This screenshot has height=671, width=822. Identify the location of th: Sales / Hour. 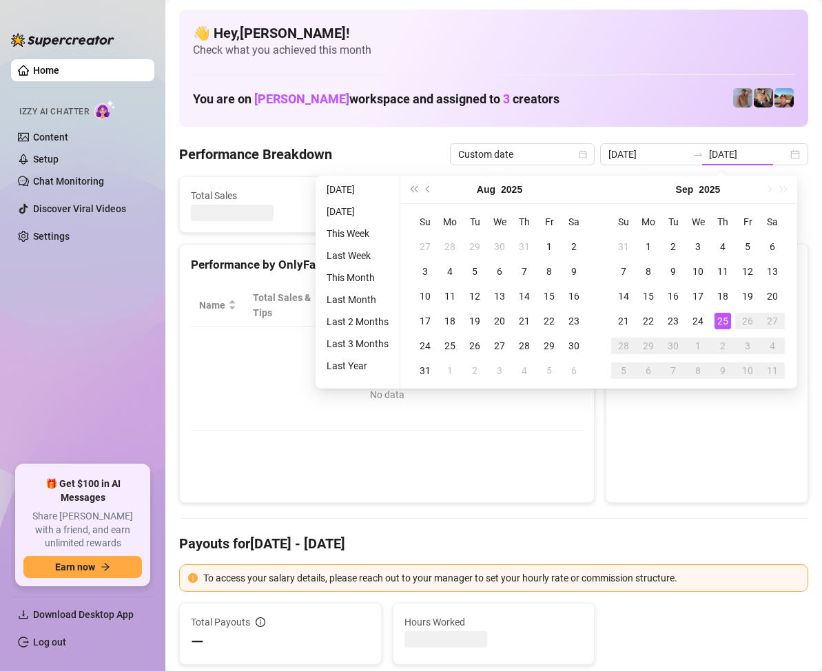
(456, 305).